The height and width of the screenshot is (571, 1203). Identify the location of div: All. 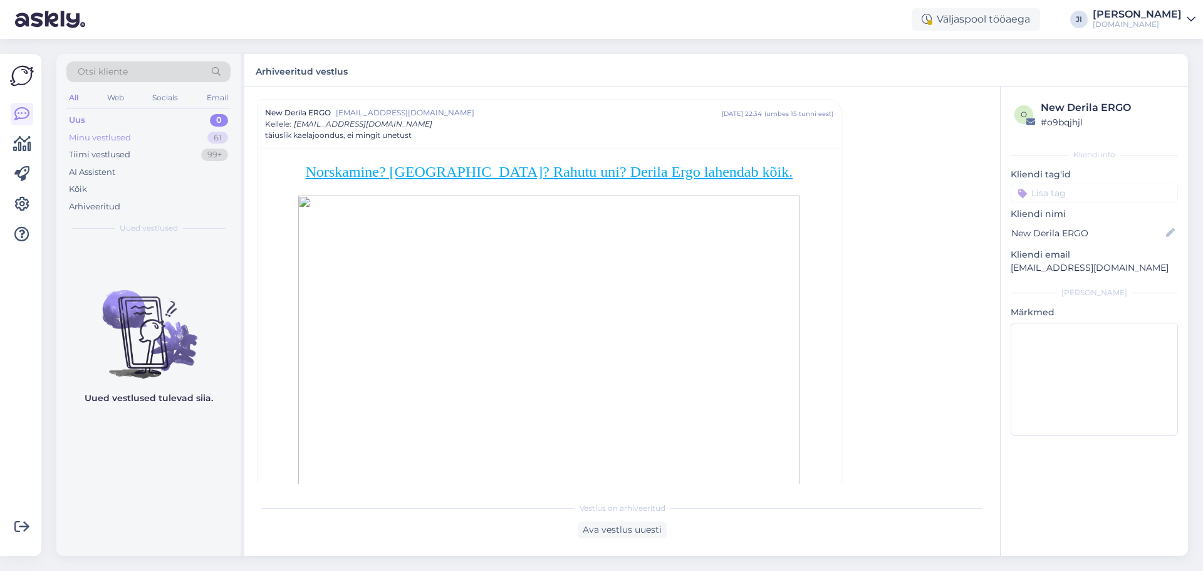
(73, 98).